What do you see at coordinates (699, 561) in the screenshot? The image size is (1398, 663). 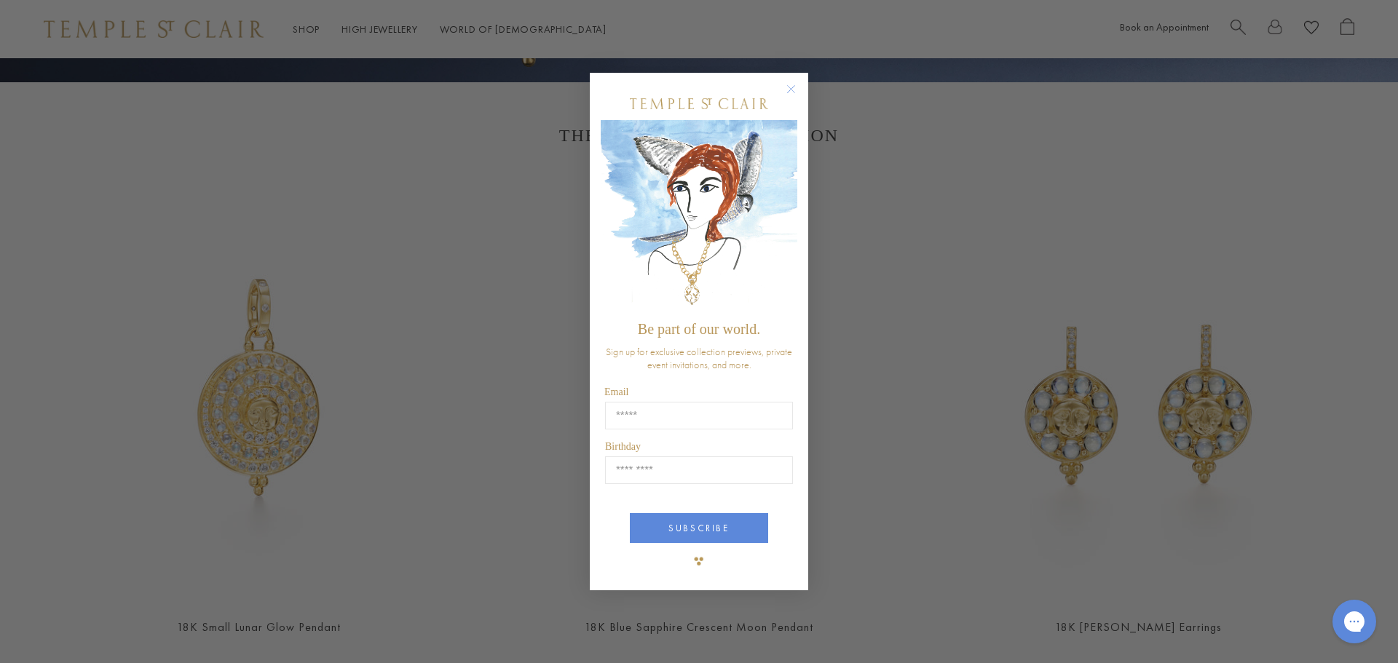 I see `img: TSC` at bounding box center [699, 561].